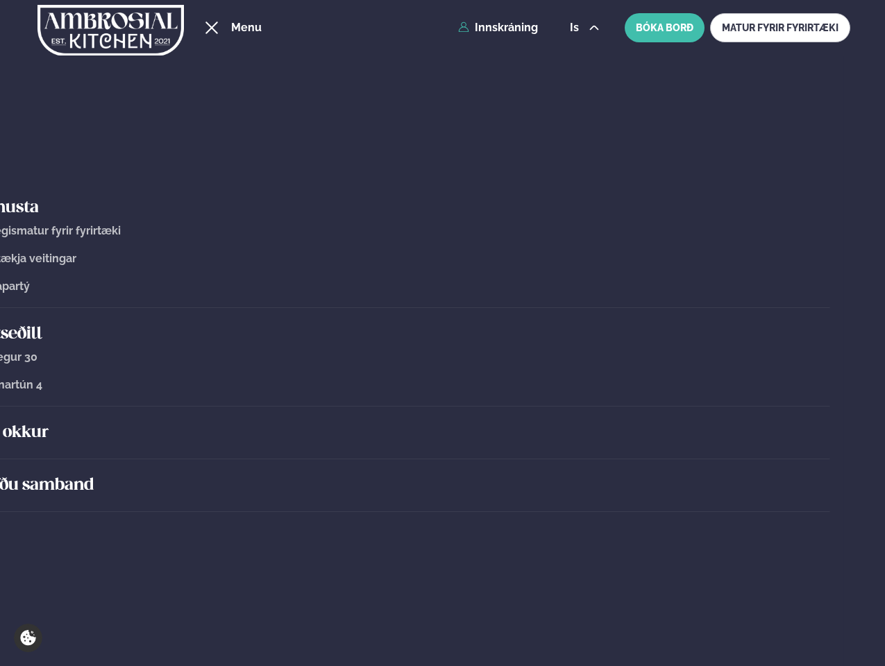 The height and width of the screenshot is (666, 885). Describe the element at coordinates (110, 31) in the screenshot. I see `img: logo` at that location.